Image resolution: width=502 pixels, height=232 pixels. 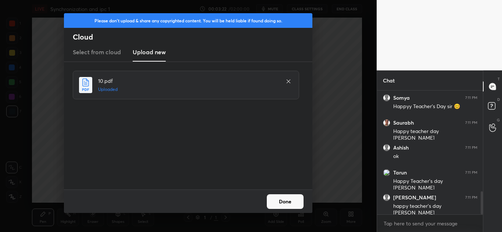 I want to click on h6: Tarun, so click(x=400, y=173).